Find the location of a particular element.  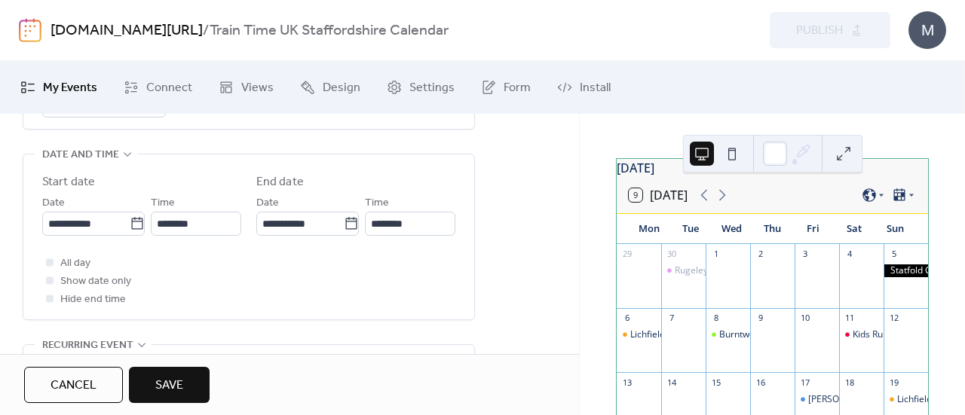

button: Save is located at coordinates (169, 385).